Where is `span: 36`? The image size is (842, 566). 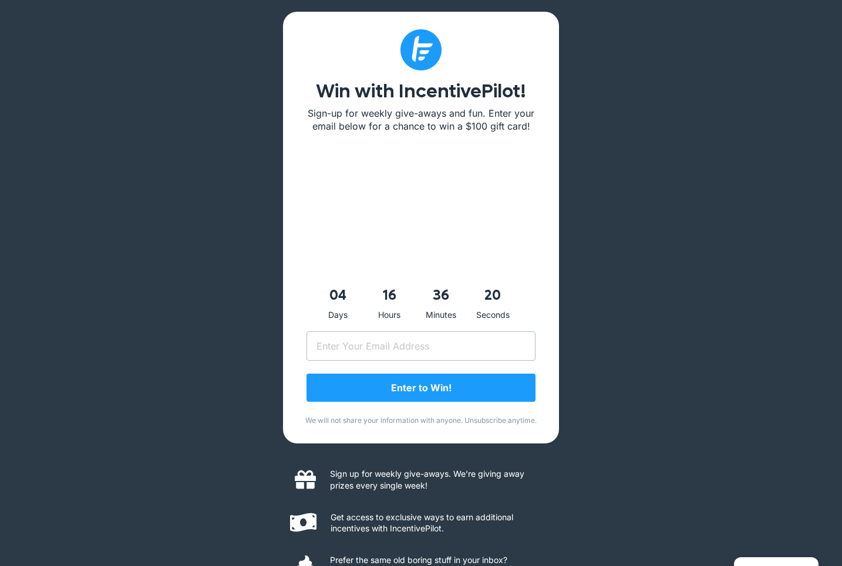
span: 36 is located at coordinates (441, 296).